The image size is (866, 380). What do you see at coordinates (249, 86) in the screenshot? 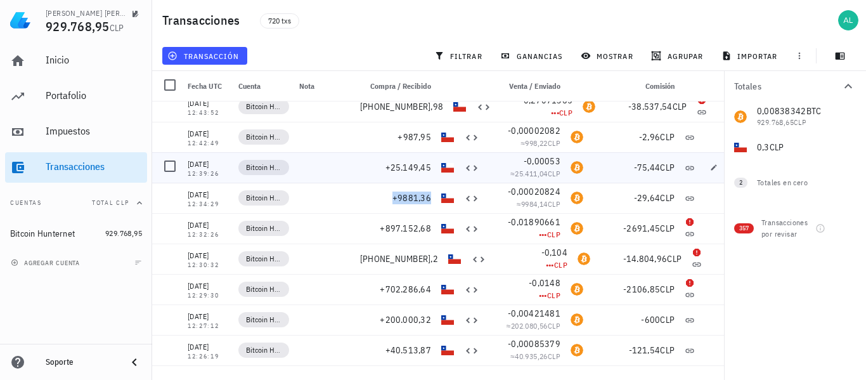
I see `span: Cuenta` at bounding box center [249, 86].